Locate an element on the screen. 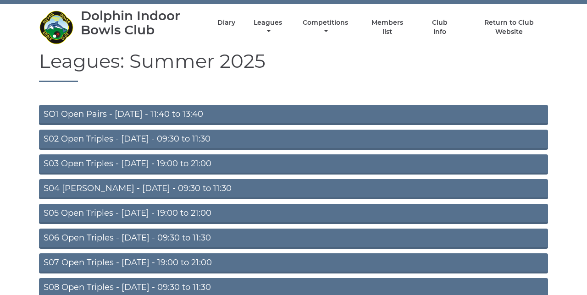 The height and width of the screenshot is (295, 587). a: Return to Club Website is located at coordinates (509, 27).